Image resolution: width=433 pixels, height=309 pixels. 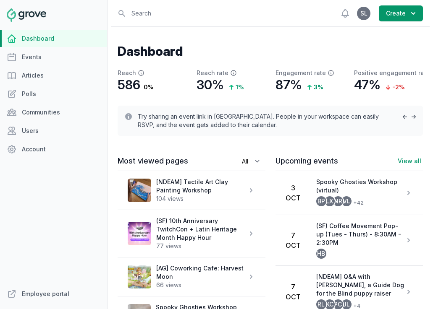 What do you see at coordinates (162, 161) in the screenshot?
I see `h3: Most viewed pages` at bounding box center [162, 161].